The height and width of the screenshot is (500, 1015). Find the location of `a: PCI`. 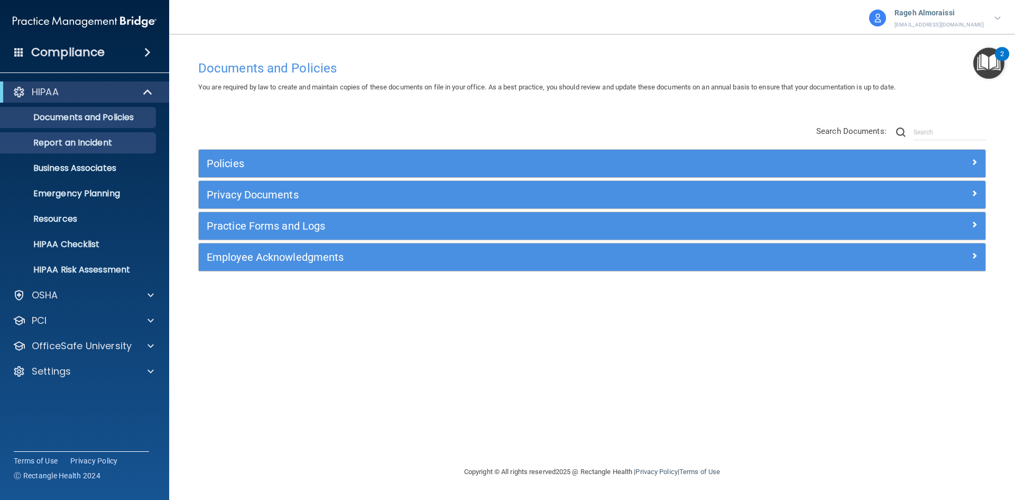

a: PCI is located at coordinates (83, 320).